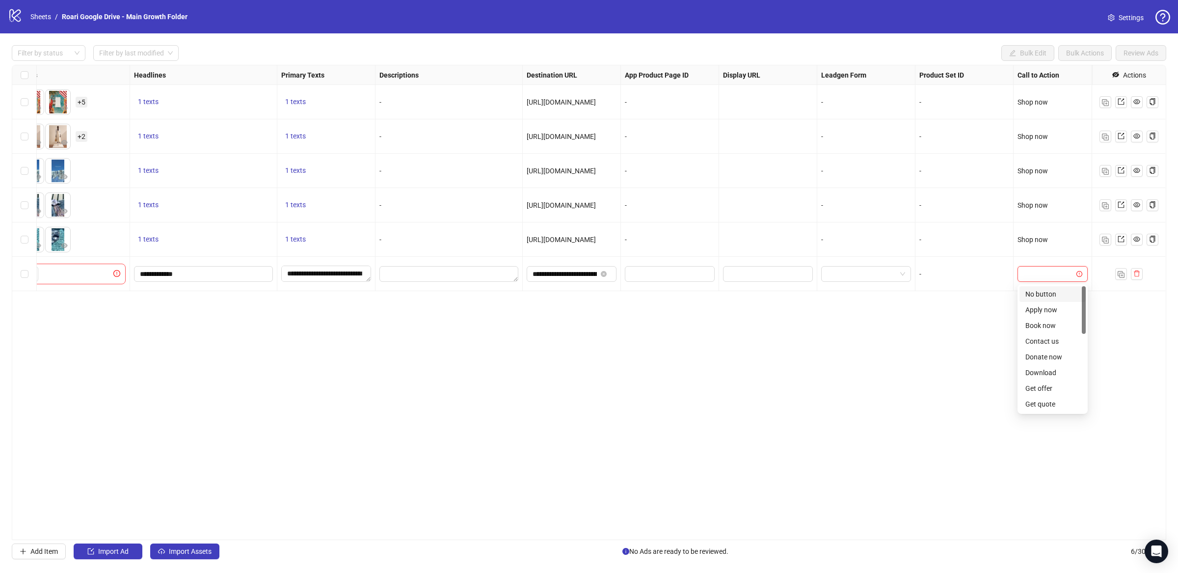 The width and height of the screenshot is (1178, 573). What do you see at coordinates (1053, 326) in the screenshot?
I see `div: Book now` at bounding box center [1053, 326].